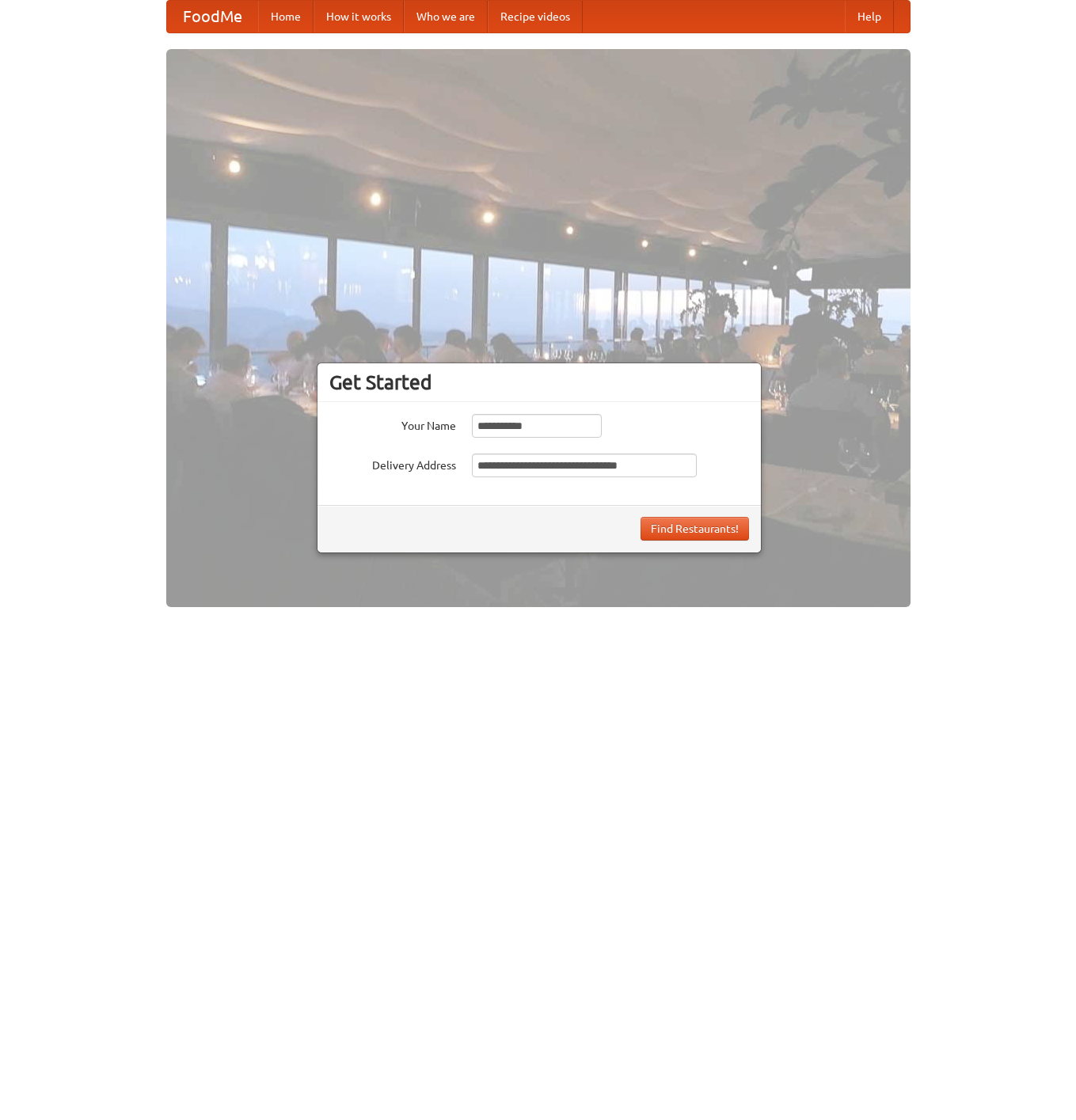  I want to click on h3: Get Started, so click(539, 383).